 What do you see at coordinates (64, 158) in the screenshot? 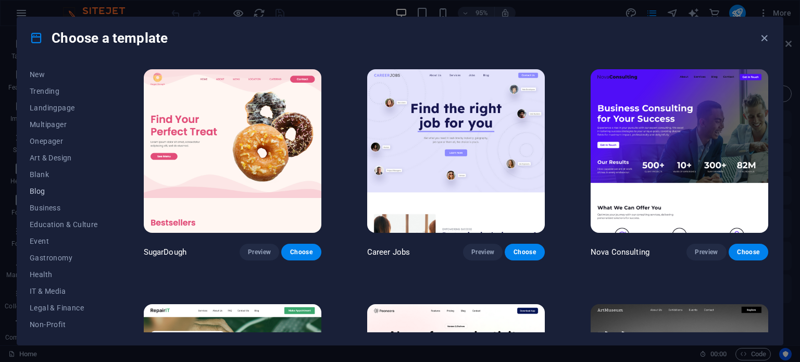
I see `button: Art & Design` at bounding box center [64, 158].